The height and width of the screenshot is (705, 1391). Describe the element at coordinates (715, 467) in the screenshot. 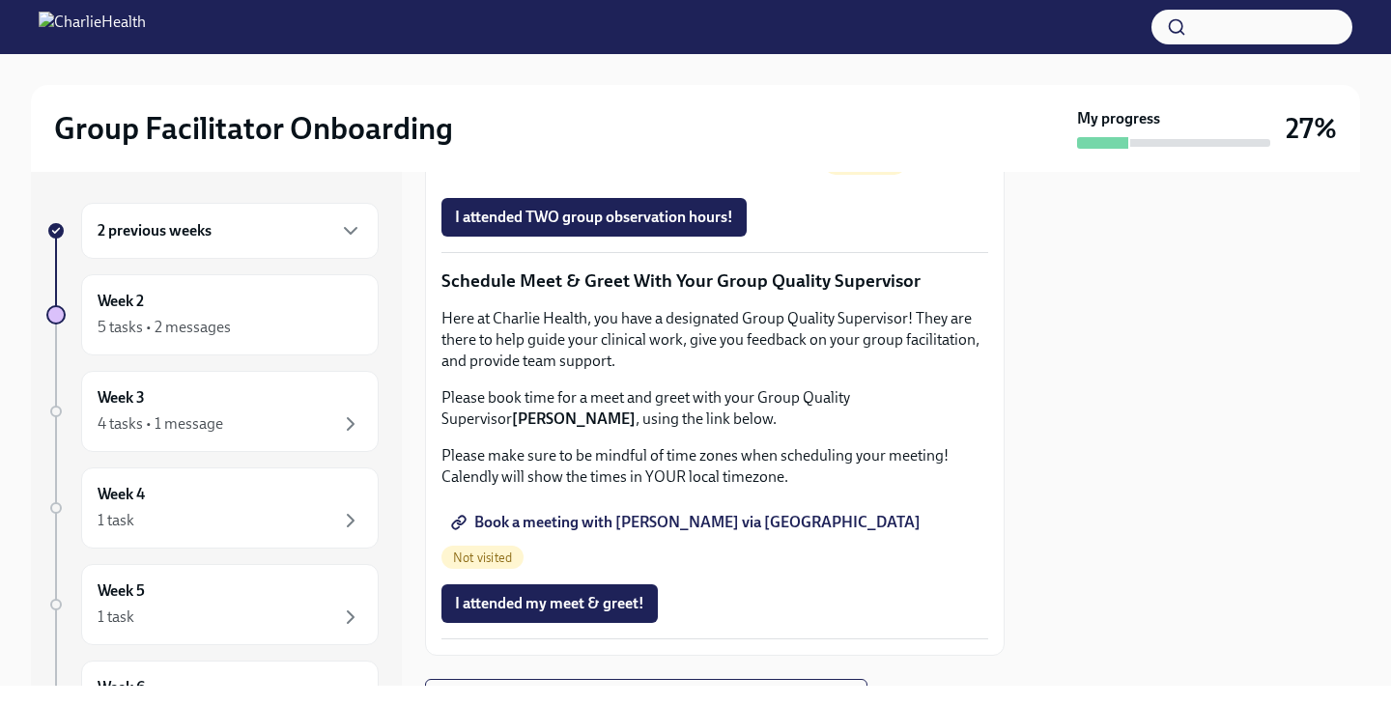

I see `p: Please make sure to be mindful of time zones when scheduling your meeting! Calendly will show the...` at that location.